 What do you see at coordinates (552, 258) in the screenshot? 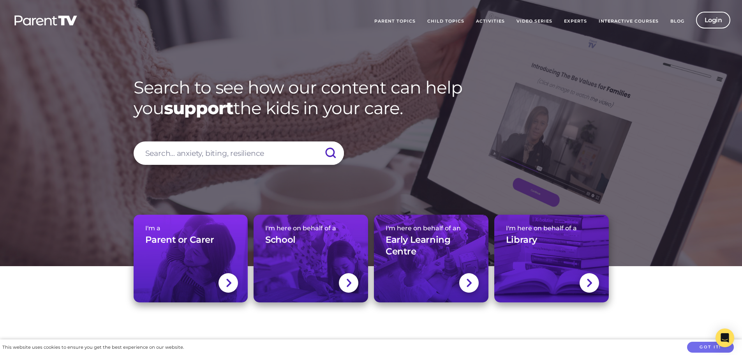
I see `a: I'm here on behalf of aLibrary` at bounding box center [552, 258].